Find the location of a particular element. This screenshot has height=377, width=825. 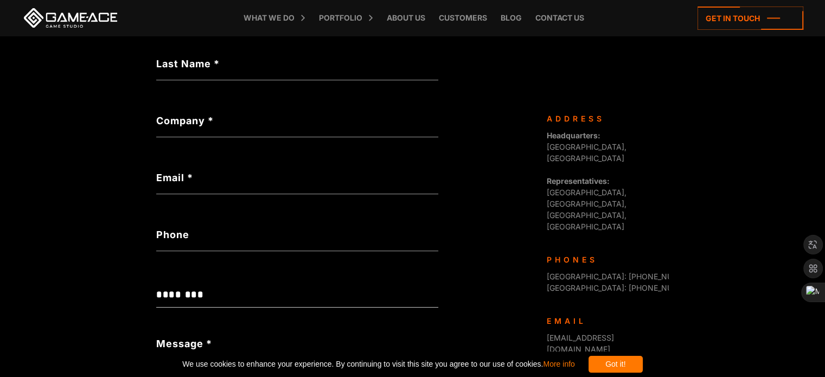

span: We use cookies to enhance your experience. By continuing to visit this site you agree to our use ... is located at coordinates (378, 364).